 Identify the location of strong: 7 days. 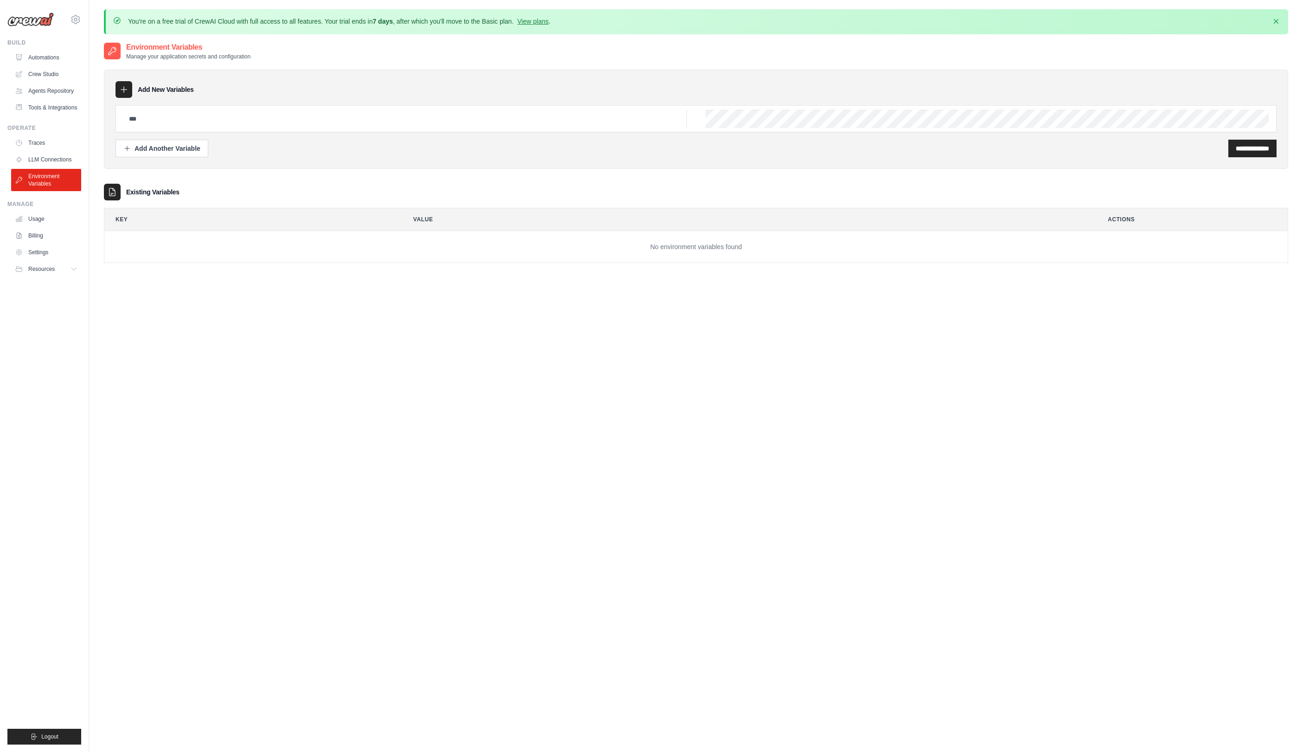
(383, 21).